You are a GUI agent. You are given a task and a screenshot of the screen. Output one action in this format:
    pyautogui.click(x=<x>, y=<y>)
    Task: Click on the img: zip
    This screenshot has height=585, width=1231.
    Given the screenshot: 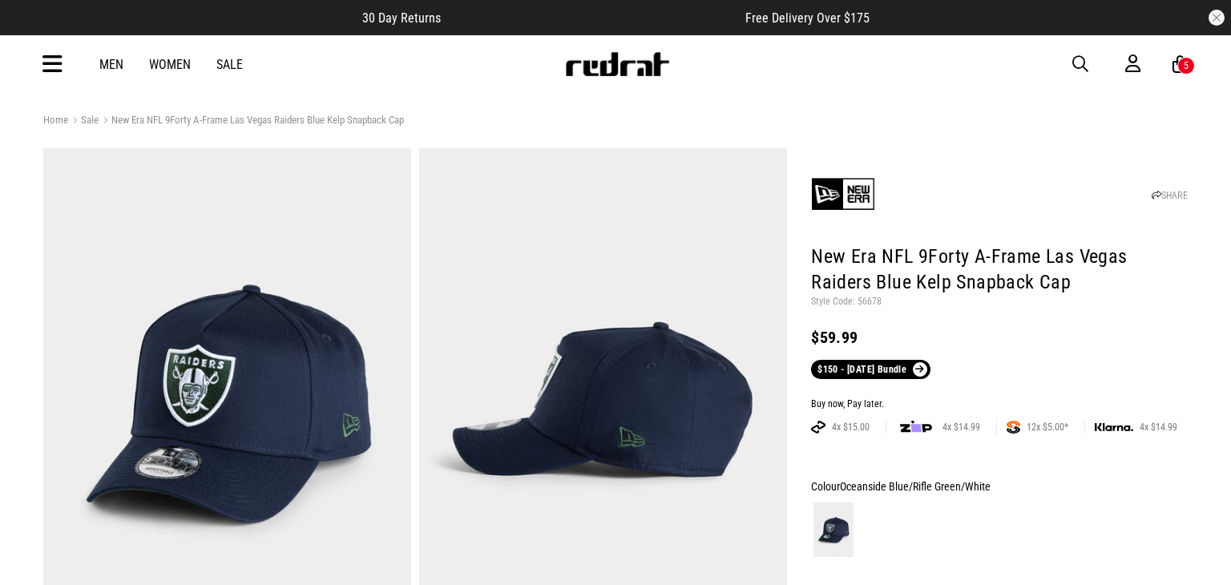 What is the action you would take?
    pyautogui.click(x=916, y=427)
    